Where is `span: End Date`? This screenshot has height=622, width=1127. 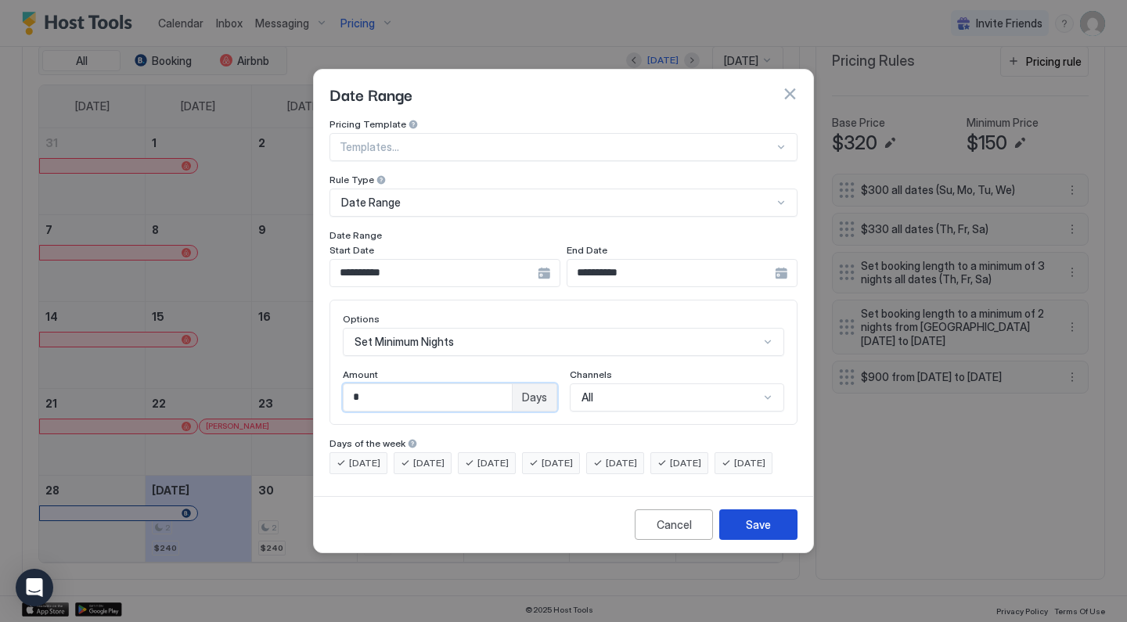 span: End Date is located at coordinates (587, 250).